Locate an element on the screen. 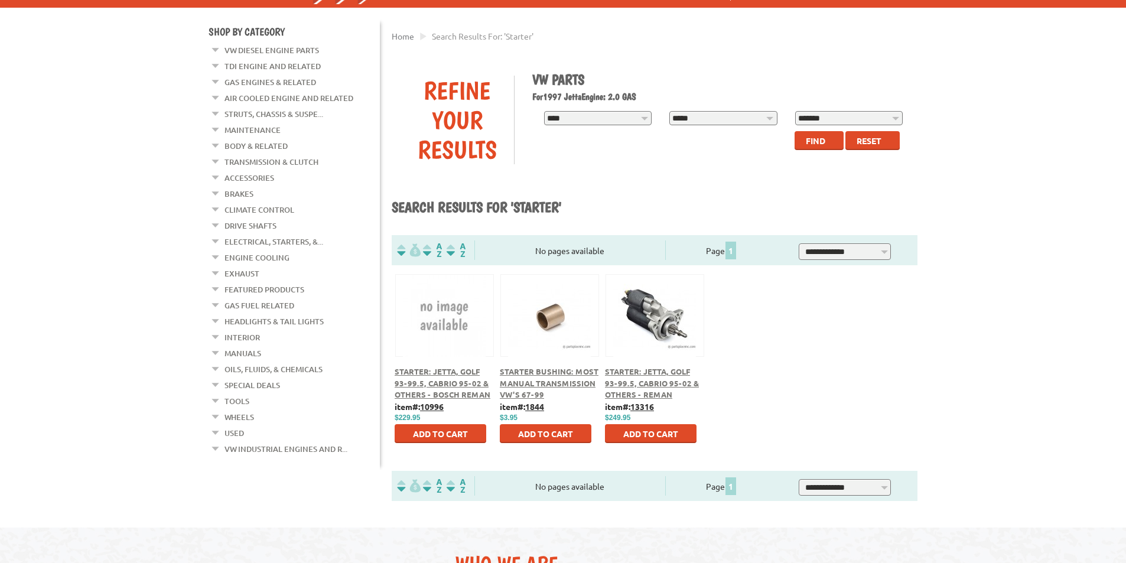 This screenshot has height=563, width=1126. a: Engine Cooling is located at coordinates (257, 258).